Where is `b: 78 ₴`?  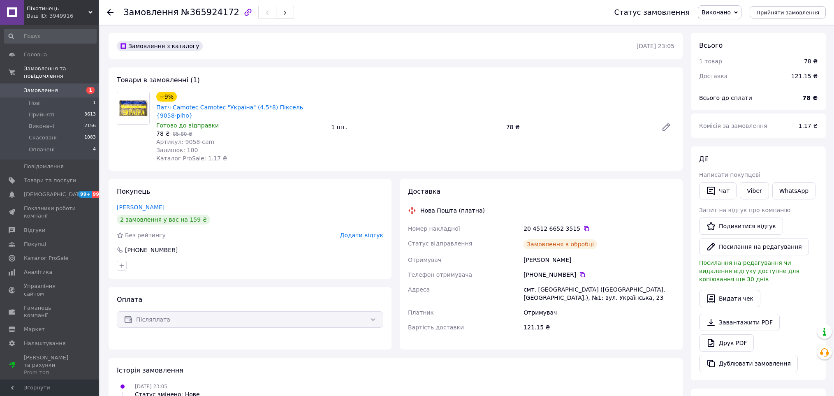 b: 78 ₴ is located at coordinates (810, 98).